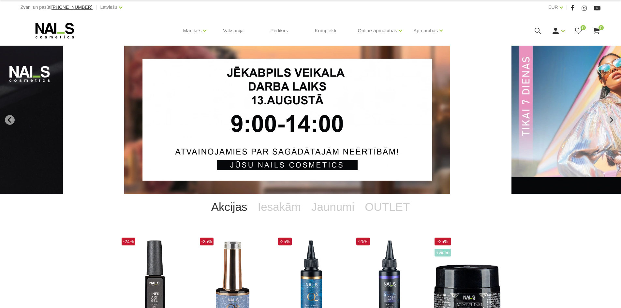 The image size is (621, 308). I want to click on a: Manikīrs, so click(192, 31).